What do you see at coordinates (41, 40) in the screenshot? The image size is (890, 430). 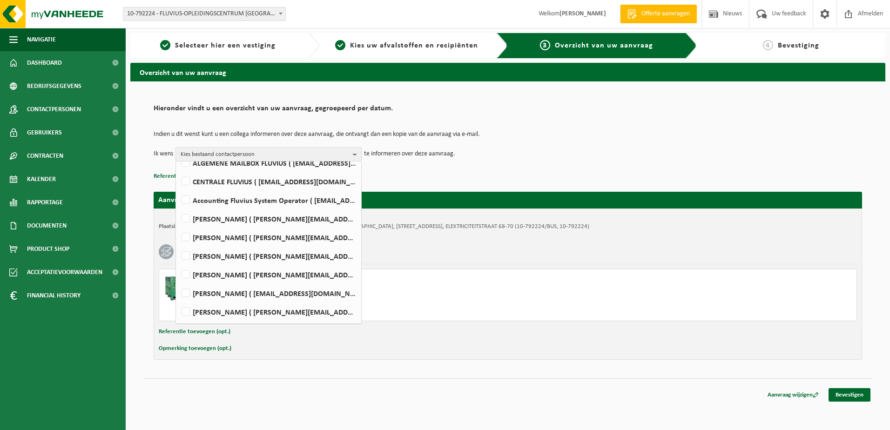 I see `span: Navigatie` at bounding box center [41, 40].